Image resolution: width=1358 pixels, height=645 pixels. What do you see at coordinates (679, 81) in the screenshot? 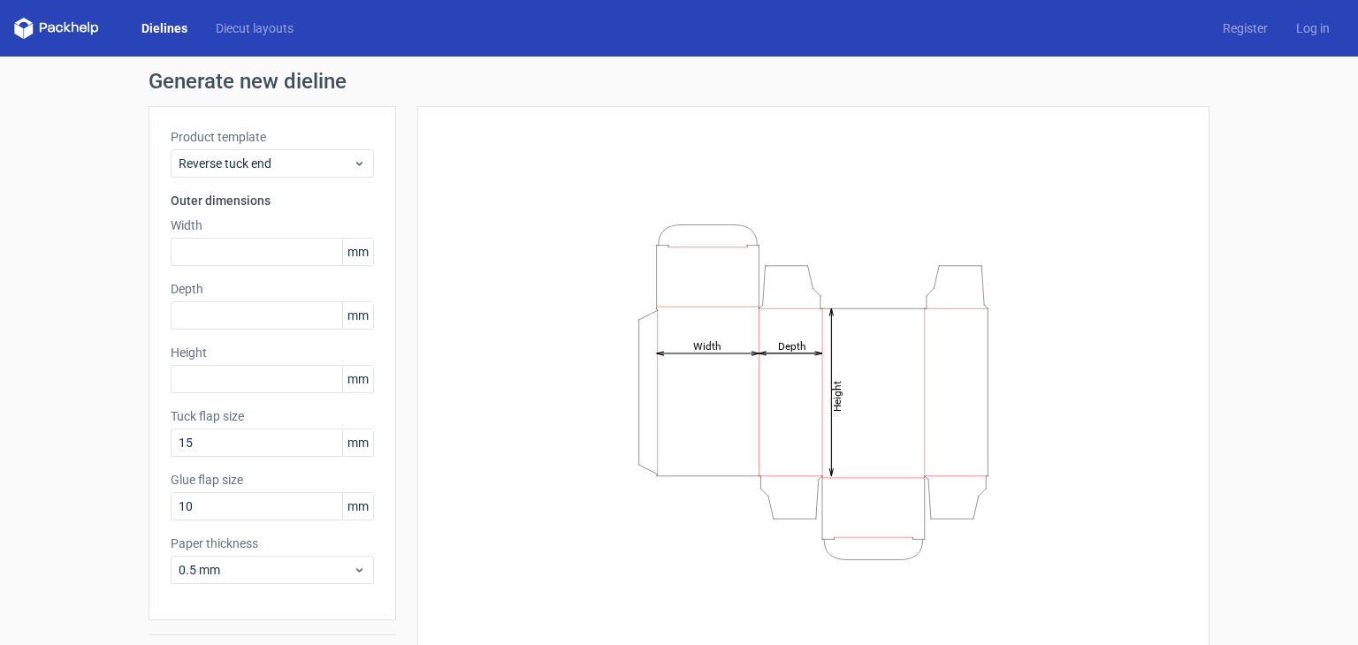
I see `h1: Generate new dieline` at bounding box center [679, 81].